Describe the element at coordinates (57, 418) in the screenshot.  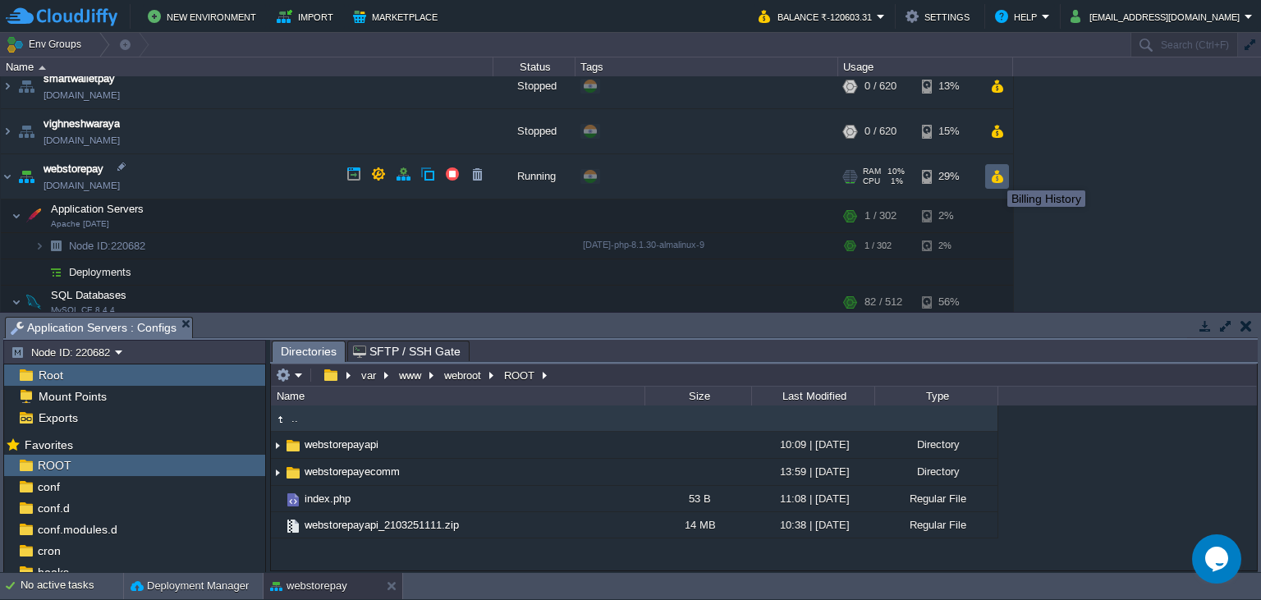
I see `a: Exports` at that location.